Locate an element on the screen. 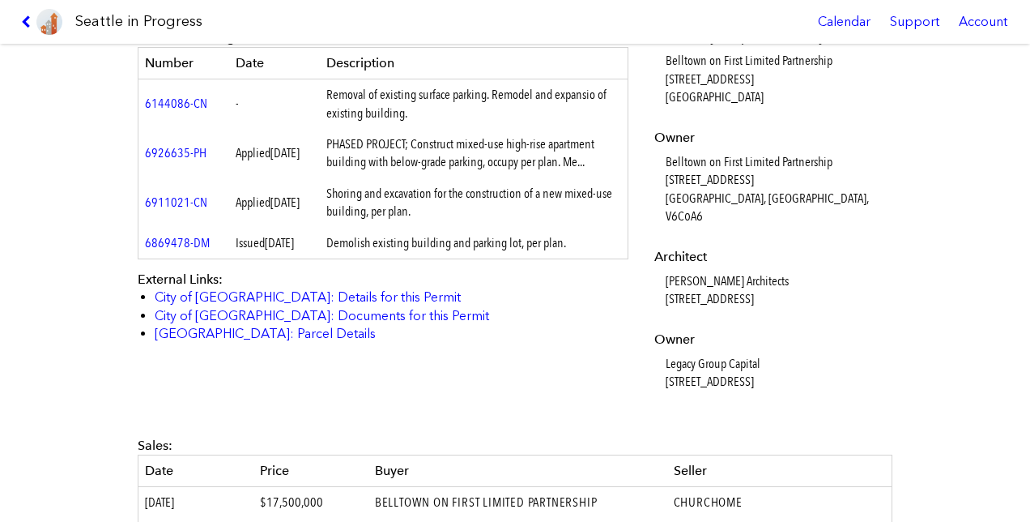 The height and width of the screenshot is (522, 1030). a: 6911021-CN is located at coordinates (176, 202).